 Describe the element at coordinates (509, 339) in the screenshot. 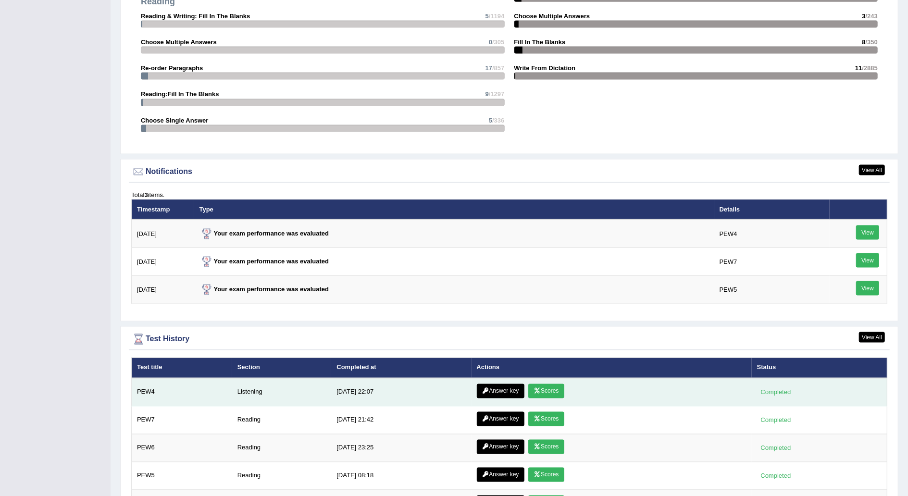

I see `div: Test History` at that location.